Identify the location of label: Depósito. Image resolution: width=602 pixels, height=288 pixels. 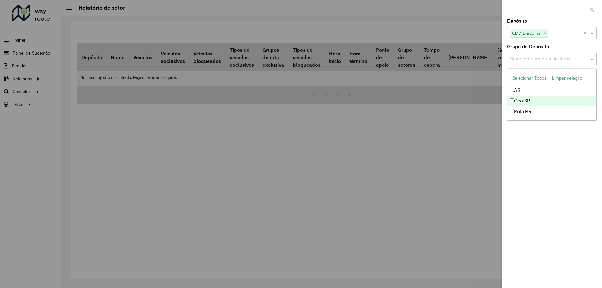
(517, 21).